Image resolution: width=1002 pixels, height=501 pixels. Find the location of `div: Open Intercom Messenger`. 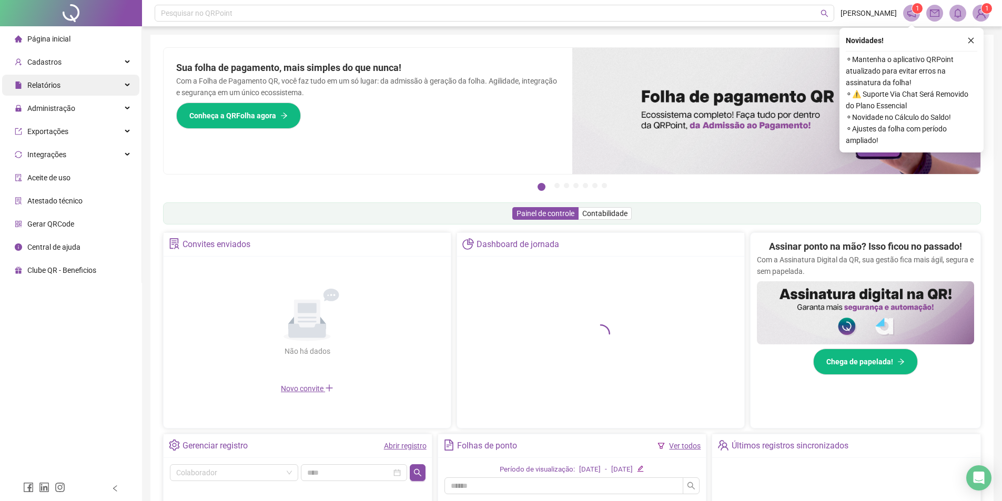

div: Open Intercom Messenger is located at coordinates (978, 478).